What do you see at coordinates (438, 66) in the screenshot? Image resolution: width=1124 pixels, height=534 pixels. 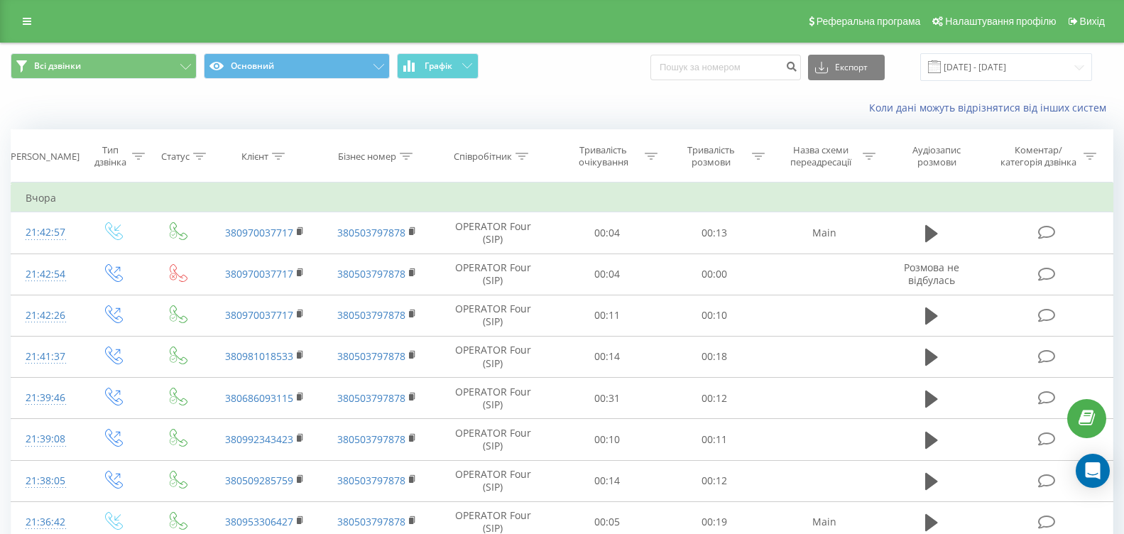 I see `button: Графік` at bounding box center [438, 66].